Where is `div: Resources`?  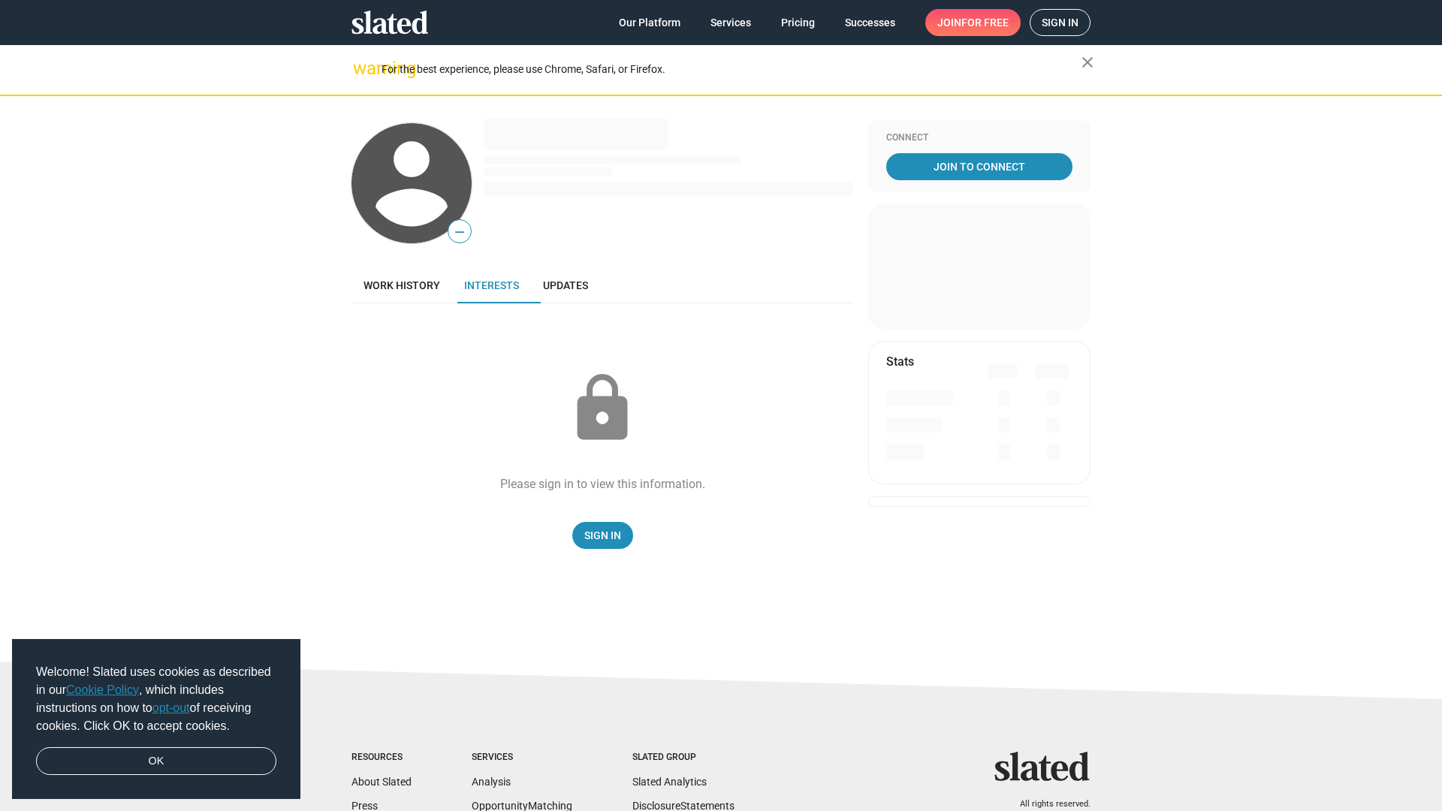 div: Resources is located at coordinates (381, 758).